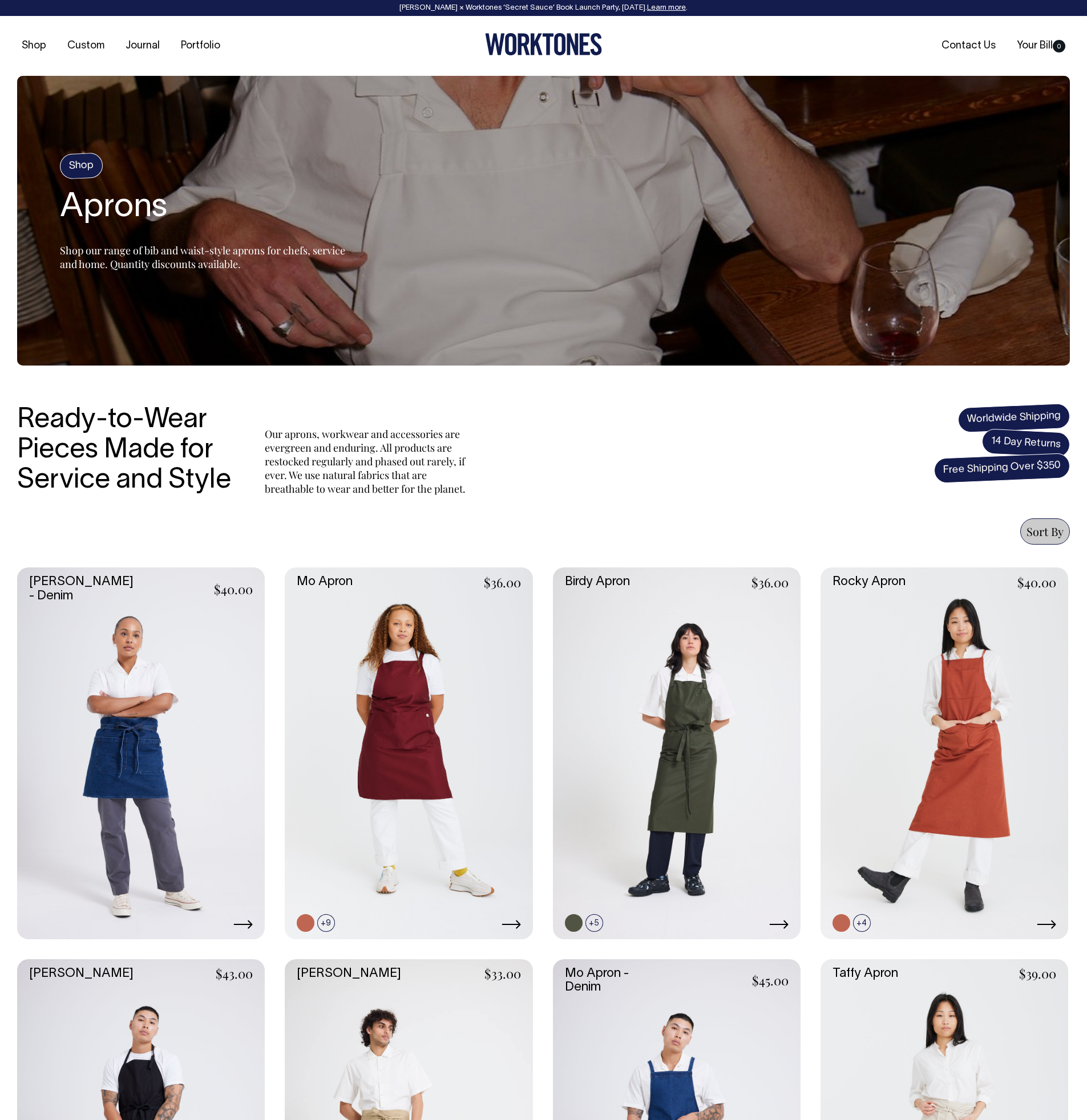  Describe the element at coordinates (862, 923) in the screenshot. I see `span: +4` at that location.